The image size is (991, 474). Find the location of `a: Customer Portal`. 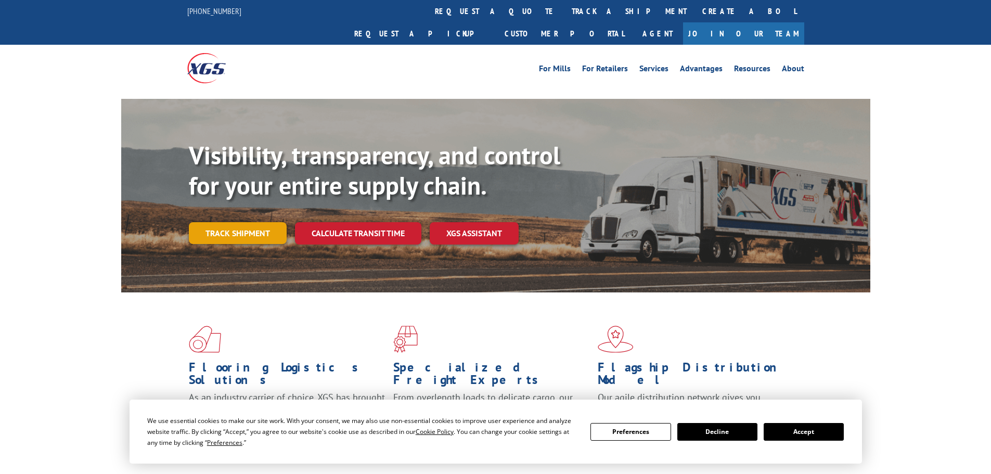

a: Customer Portal is located at coordinates (564, 33).